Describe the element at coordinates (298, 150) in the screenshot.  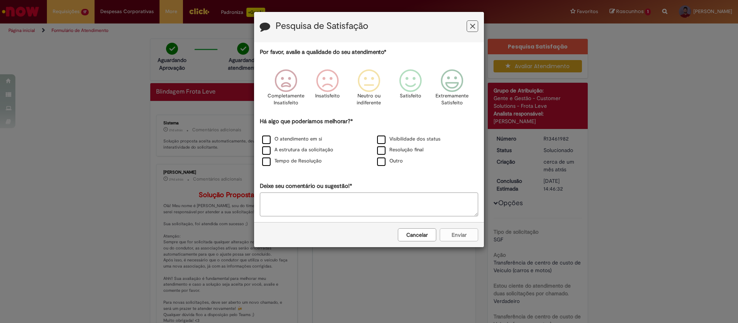
I see `label: A estrutura da solicitação` at that location.